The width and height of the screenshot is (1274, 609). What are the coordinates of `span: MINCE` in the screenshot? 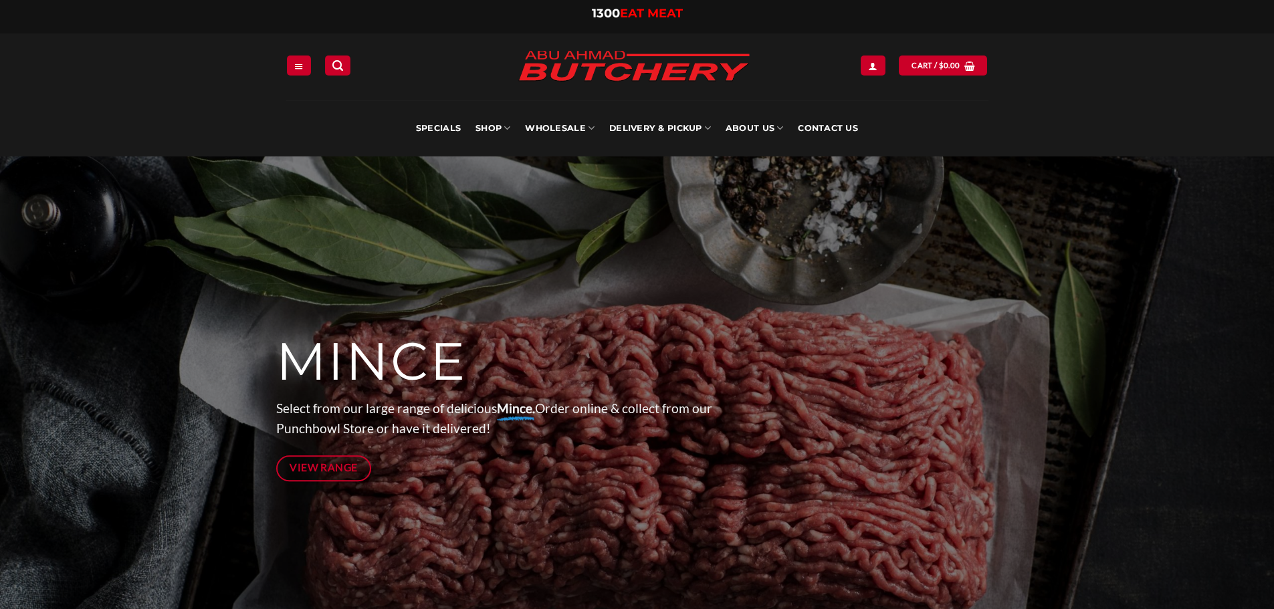 It's located at (371, 362).